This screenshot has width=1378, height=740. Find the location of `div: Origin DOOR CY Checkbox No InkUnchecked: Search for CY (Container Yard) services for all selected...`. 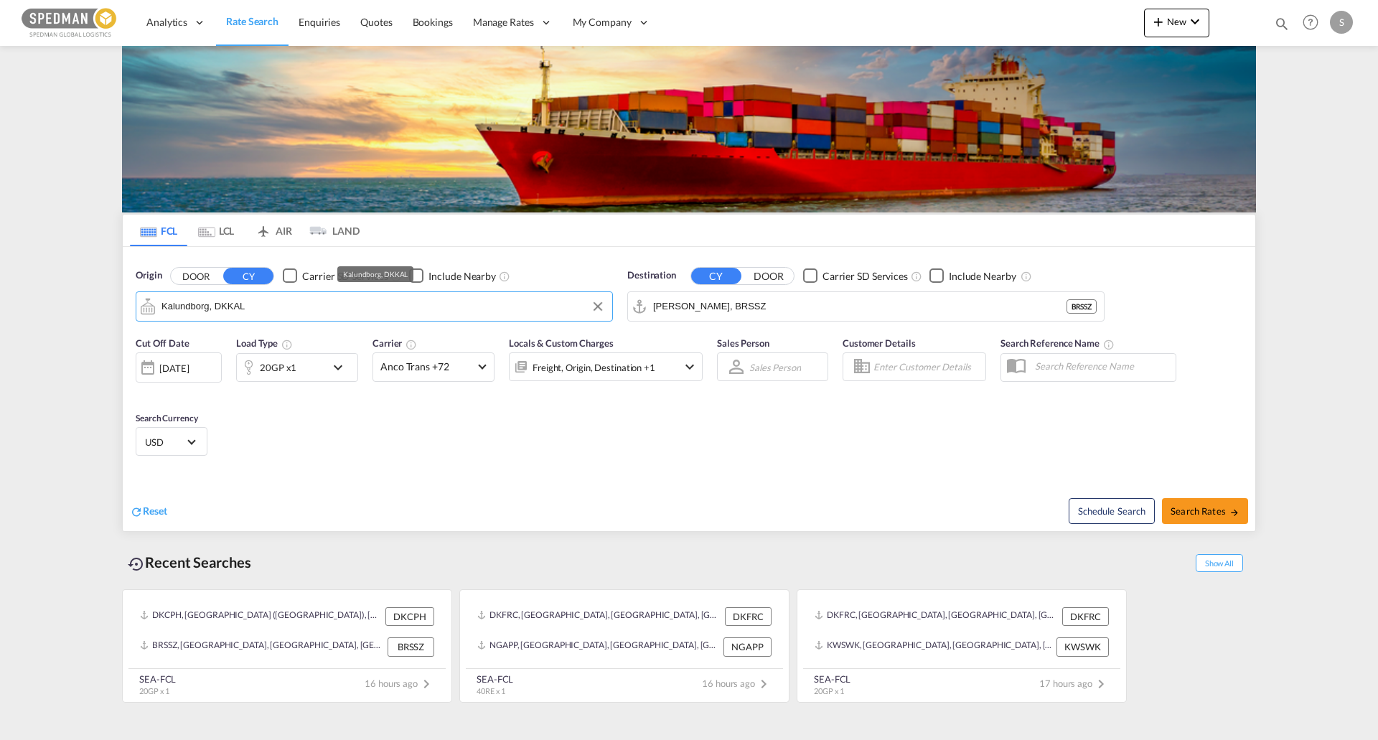

div: Origin DOOR CY Checkbox No InkUnchecked: Search for CY (Container Yard) services for all selected... is located at coordinates (689, 389).